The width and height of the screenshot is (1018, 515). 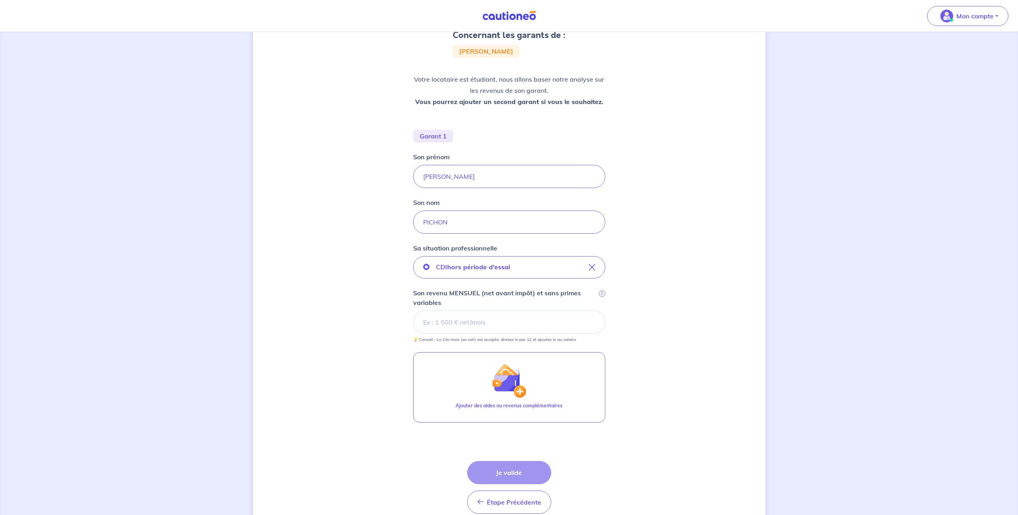 What do you see at coordinates (426, 203) in the screenshot?
I see `p: Son nom` at bounding box center [426, 203].